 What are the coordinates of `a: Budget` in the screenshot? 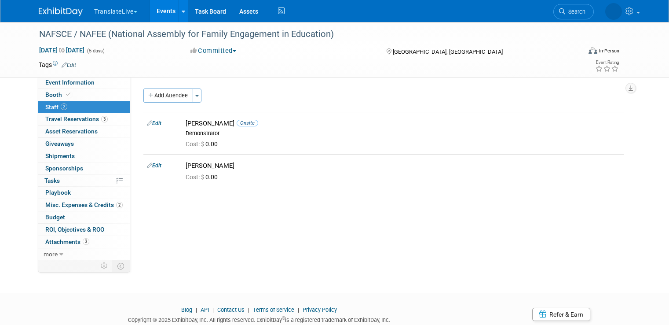 It's located at (84, 217).